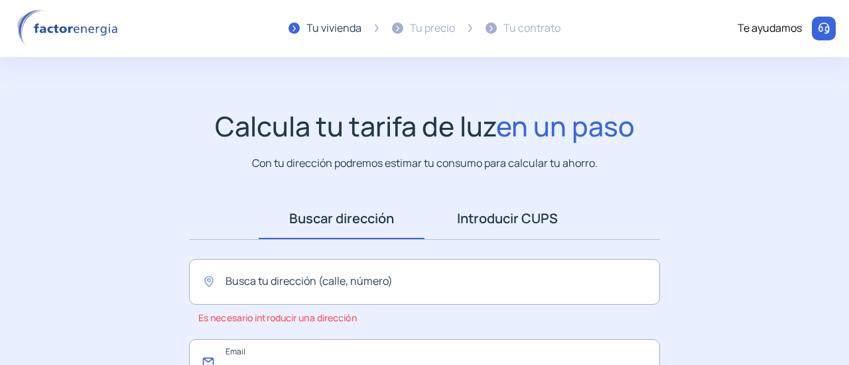  What do you see at coordinates (507, 219) in the screenshot?
I see `a: Introducir CUPS` at bounding box center [507, 219].